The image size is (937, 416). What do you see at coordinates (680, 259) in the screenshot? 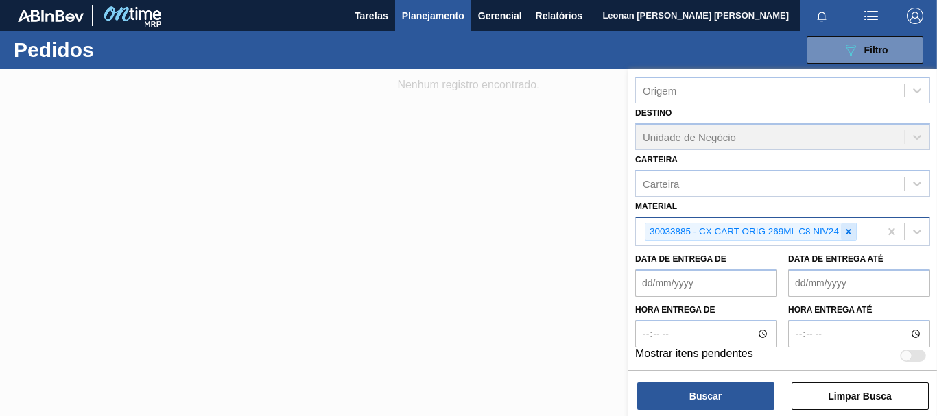
I see `label: Data de Entrega de` at bounding box center [680, 259].